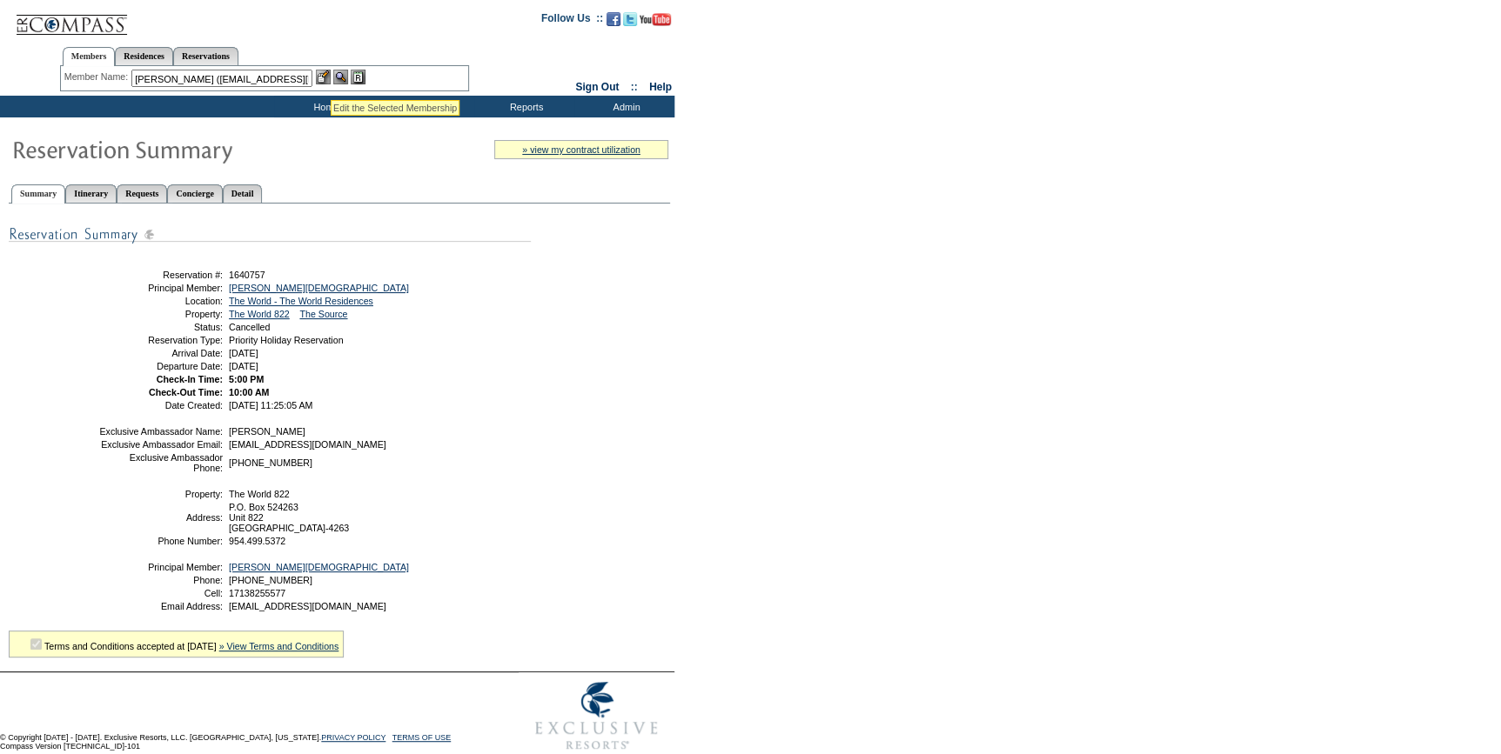 The height and width of the screenshot is (754, 1501). Describe the element at coordinates (160, 405) in the screenshot. I see `td: Date Created:` at that location.